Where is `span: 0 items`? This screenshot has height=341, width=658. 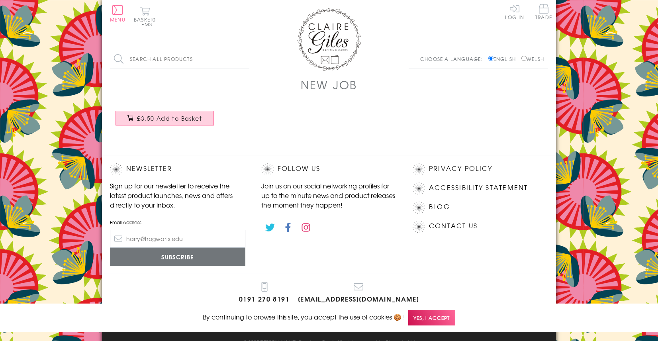 span: 0 items is located at coordinates (147, 22).